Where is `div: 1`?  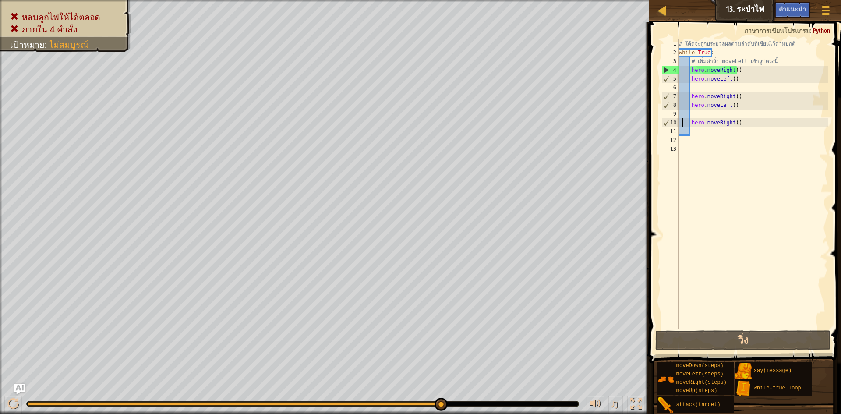
div: 1 is located at coordinates (670, 44).